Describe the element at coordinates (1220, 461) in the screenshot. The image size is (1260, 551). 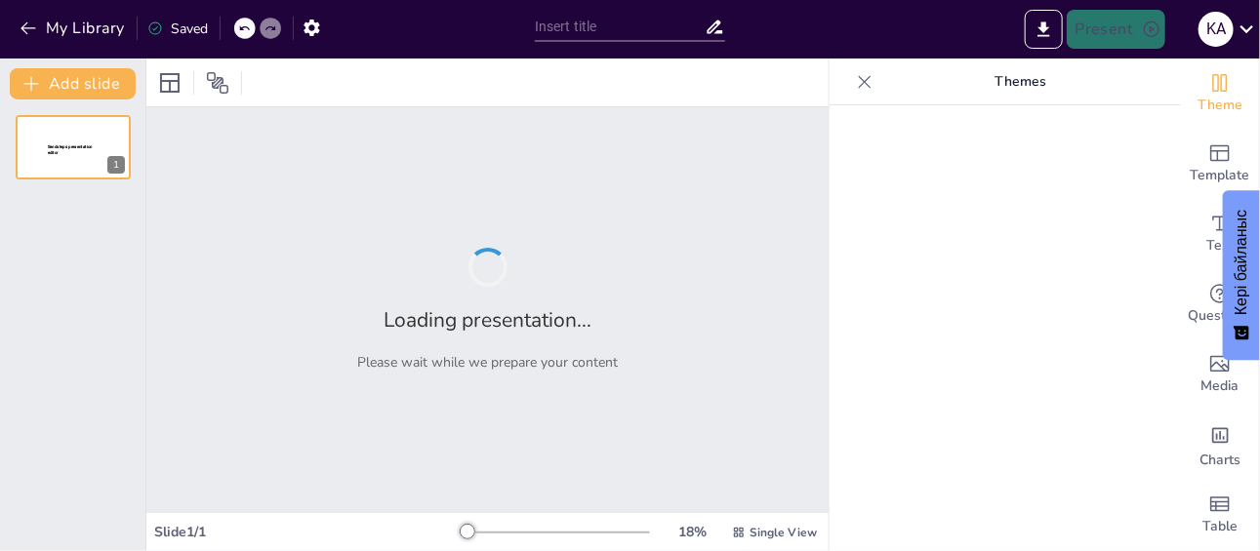
I see `span: Charts` at that location.